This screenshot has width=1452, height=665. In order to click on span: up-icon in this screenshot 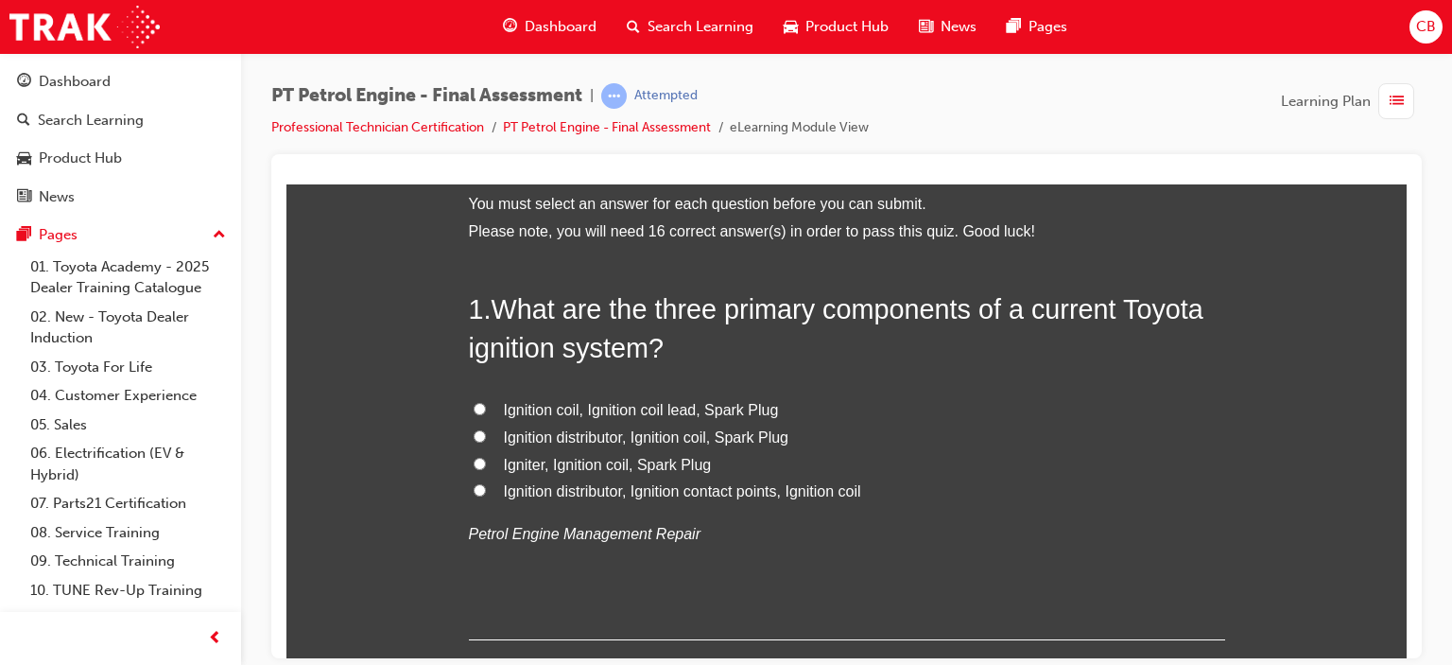, I will do `click(219, 235)`.